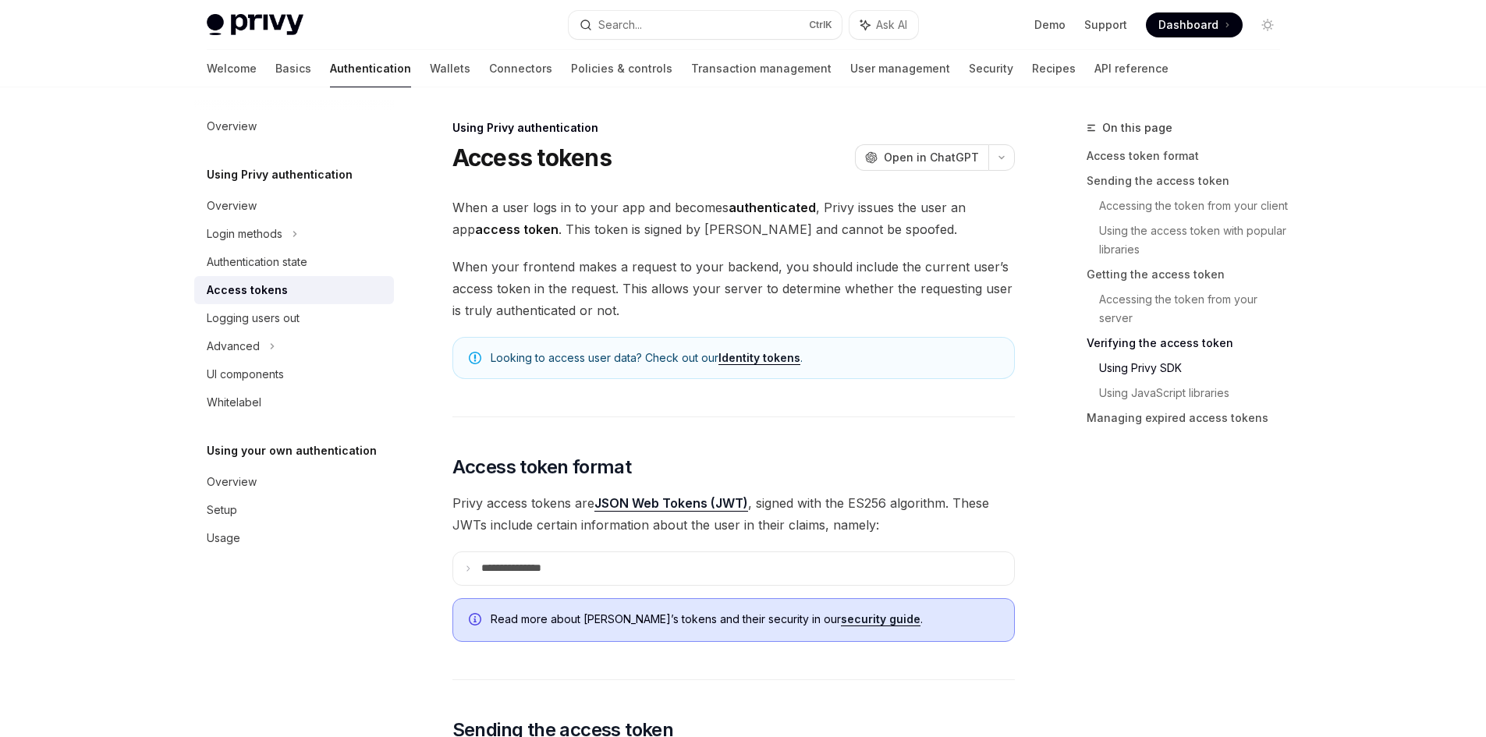 This screenshot has height=737, width=1486. Describe the element at coordinates (1196, 240) in the screenshot. I see `a: Using the access token with popular libraries` at that location.